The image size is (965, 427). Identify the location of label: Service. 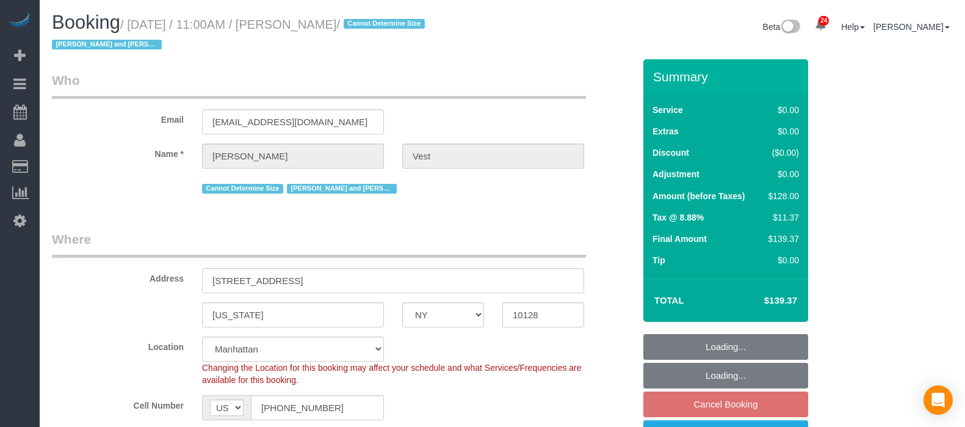
(668, 110).